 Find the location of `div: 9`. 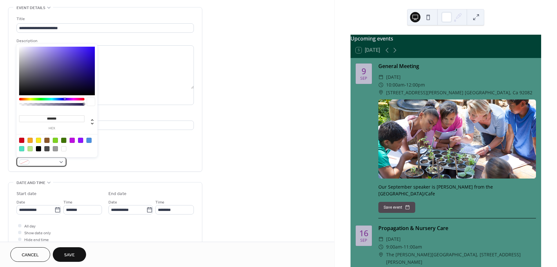

div: 9 is located at coordinates (364, 71).